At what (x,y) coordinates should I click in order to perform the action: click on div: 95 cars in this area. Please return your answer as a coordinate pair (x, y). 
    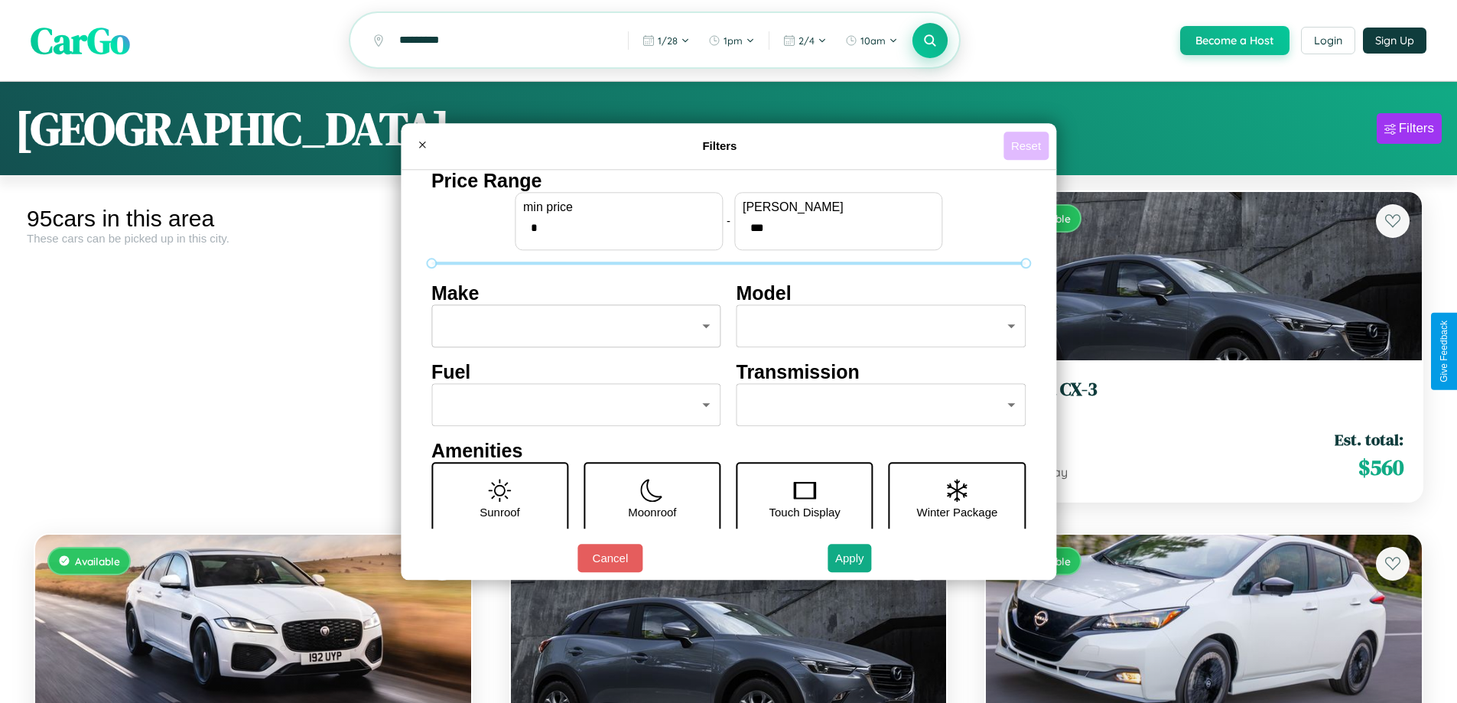
    Looking at the image, I should click on (253, 219).